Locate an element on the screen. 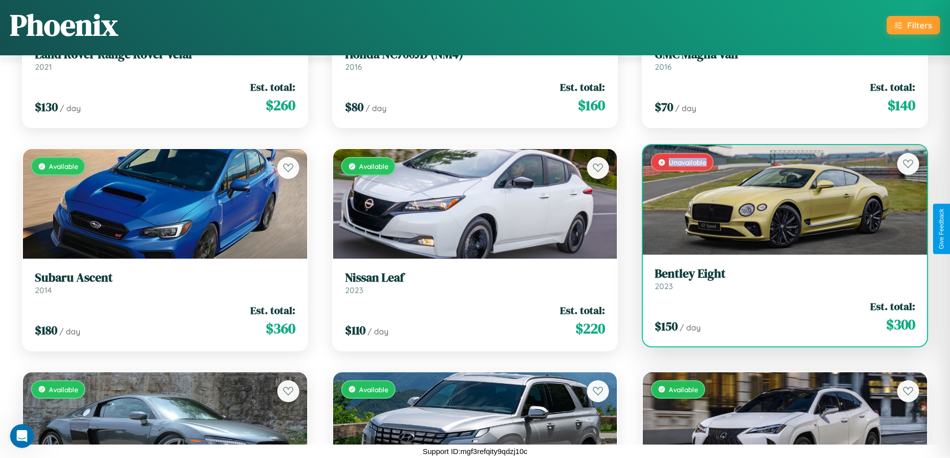 The width and height of the screenshot is (950, 458). span: $ 360 is located at coordinates (280, 328).